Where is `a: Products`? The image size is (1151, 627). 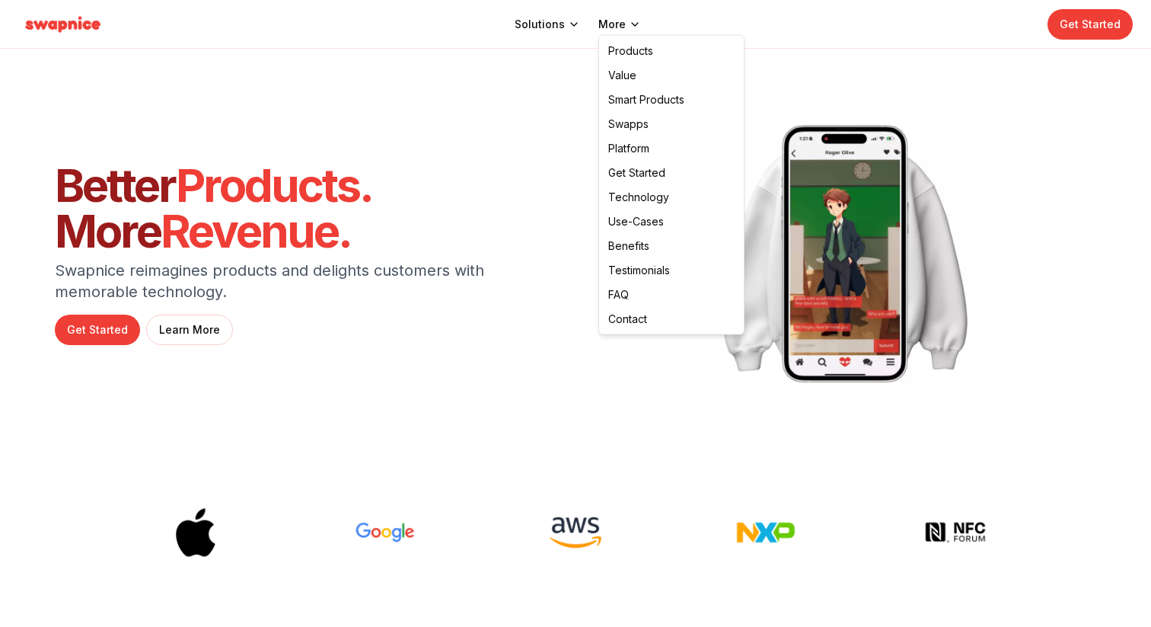
a: Products is located at coordinates (672, 51).